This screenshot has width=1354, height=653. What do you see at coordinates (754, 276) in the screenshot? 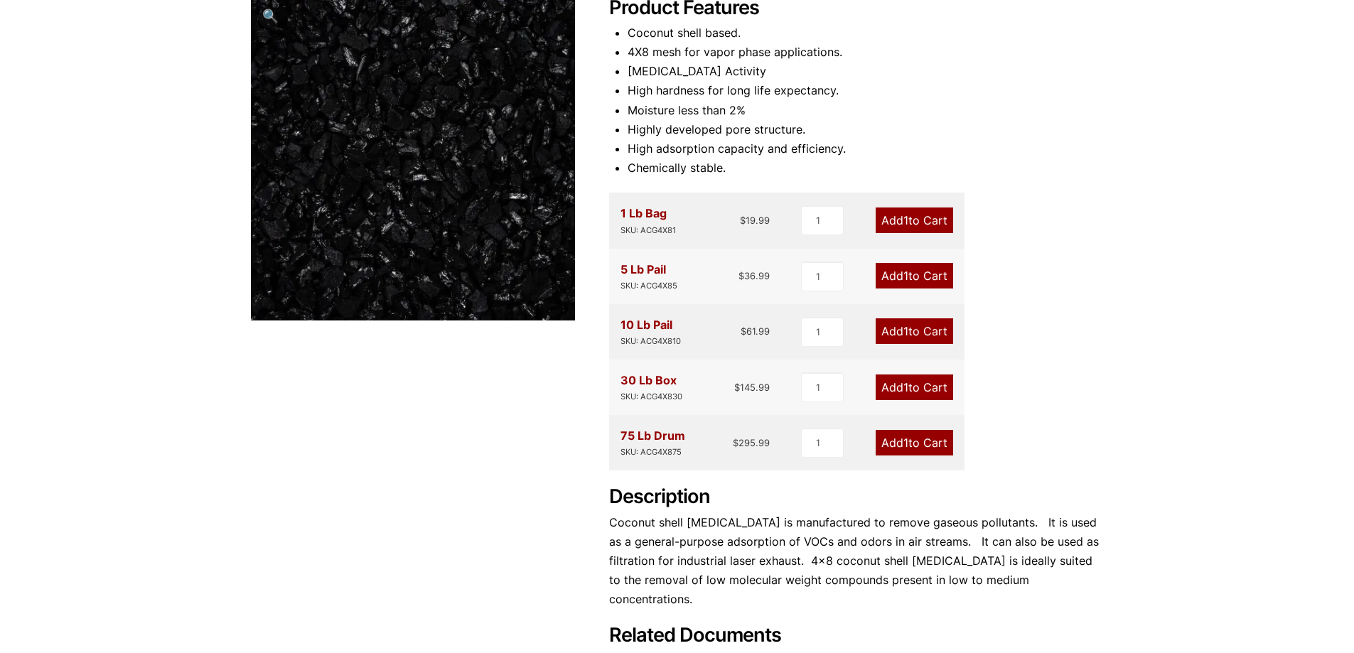
I see `bdi: 36.99` at bounding box center [754, 276].